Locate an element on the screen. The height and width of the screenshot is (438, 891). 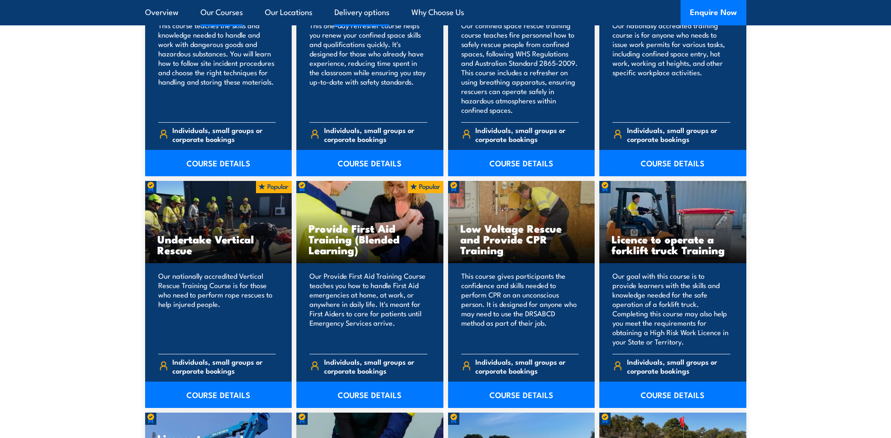
p: Our confined space rescue training course teaches fire personnel how to safely rescue people from... is located at coordinates (520, 68).